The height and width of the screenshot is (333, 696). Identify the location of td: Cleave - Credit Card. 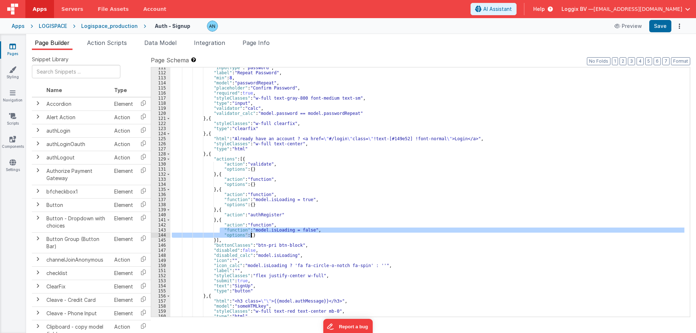
(77, 300).